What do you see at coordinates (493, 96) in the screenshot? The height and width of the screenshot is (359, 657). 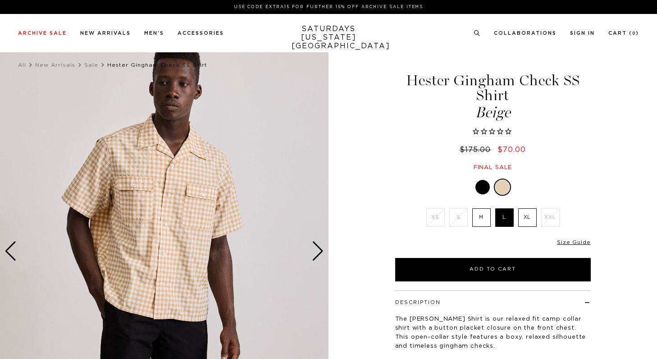 I see `h1: Hester Gingham Check SS Shirt` at bounding box center [493, 96].